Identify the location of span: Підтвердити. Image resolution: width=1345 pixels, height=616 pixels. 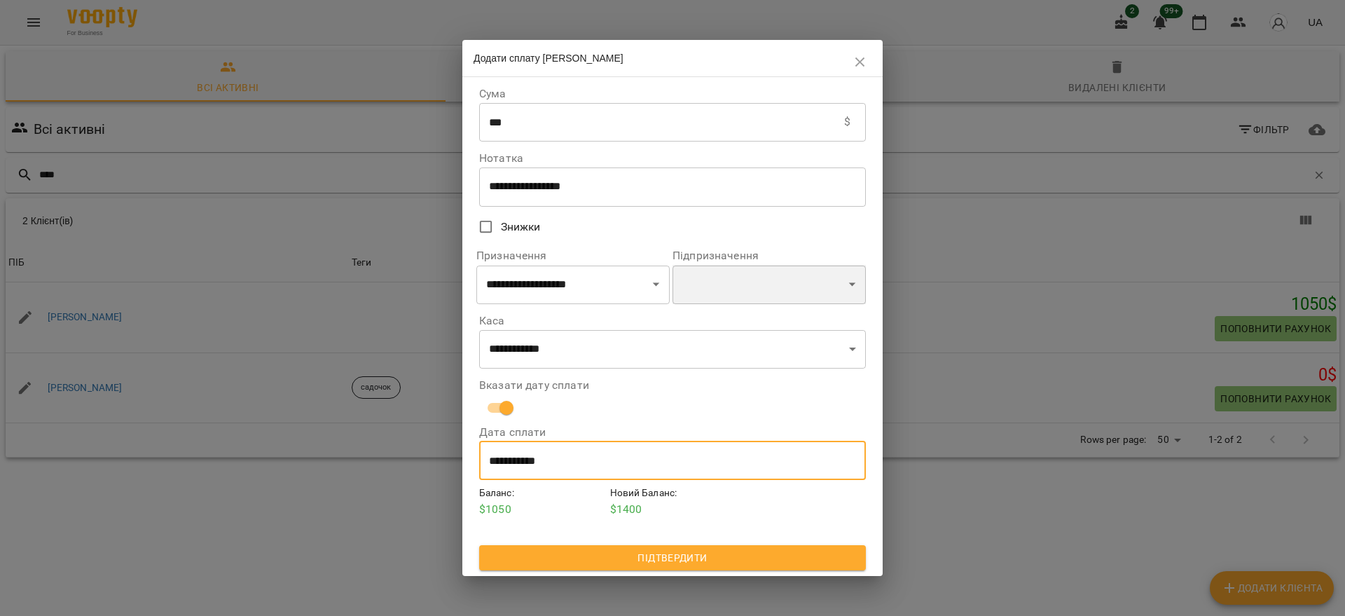
(672, 557).